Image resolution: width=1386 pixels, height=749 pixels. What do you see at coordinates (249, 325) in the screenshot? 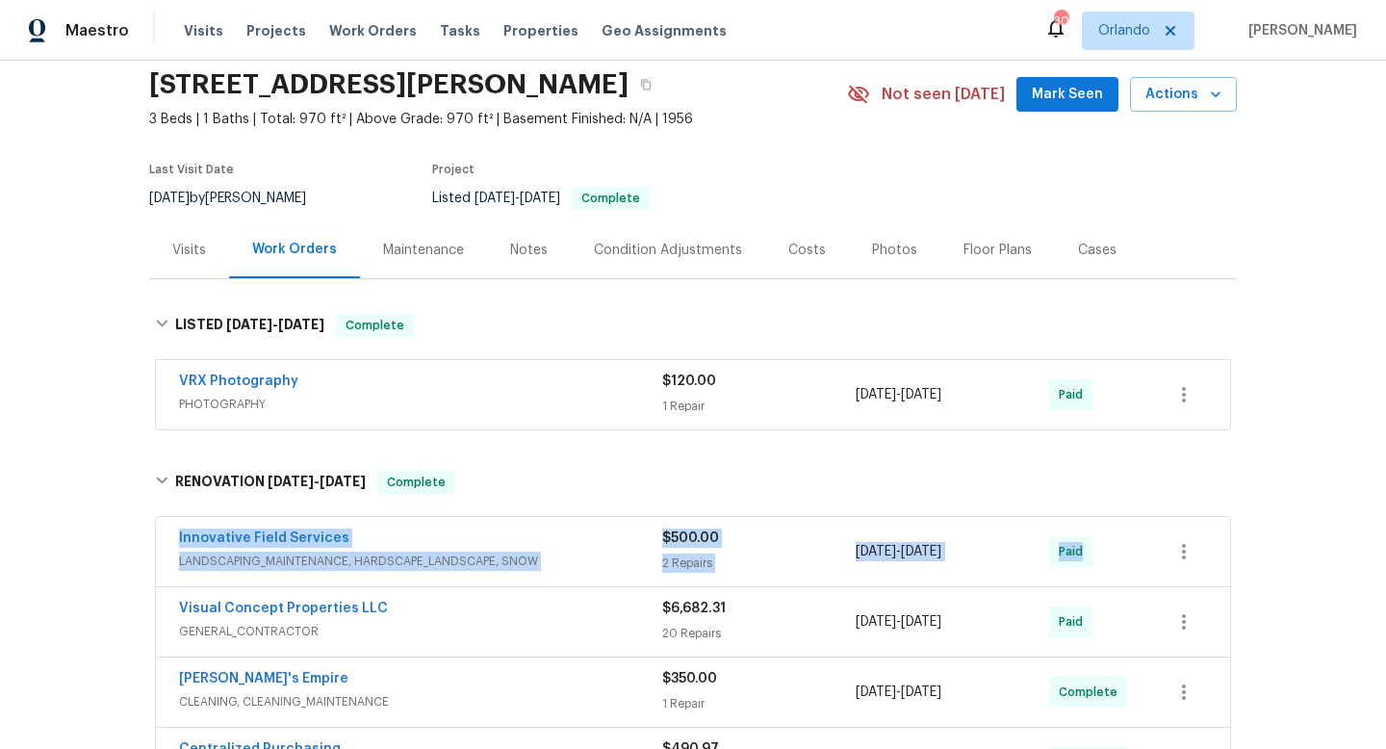
I see `h6: LISTED` at bounding box center [249, 325].